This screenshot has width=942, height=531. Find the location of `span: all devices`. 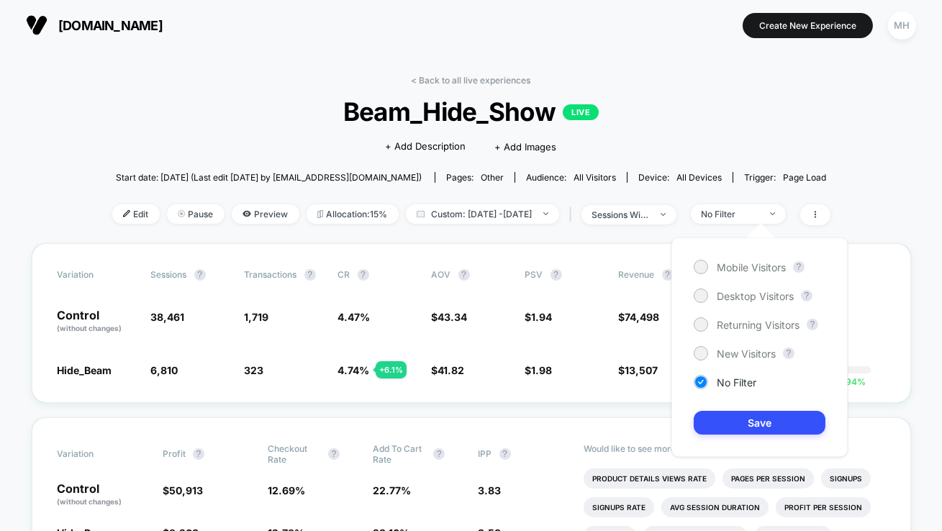

span: all devices is located at coordinates (698, 177).